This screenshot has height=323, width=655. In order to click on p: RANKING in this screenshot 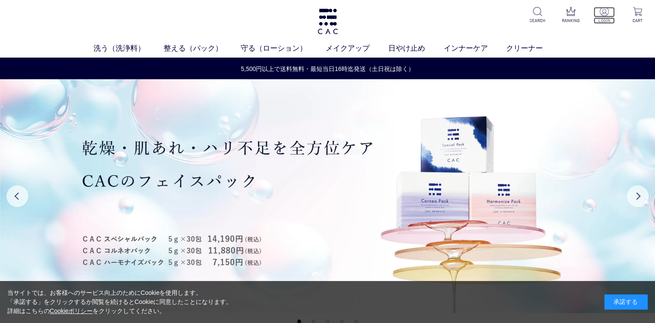, I will do `click(571, 20)`.